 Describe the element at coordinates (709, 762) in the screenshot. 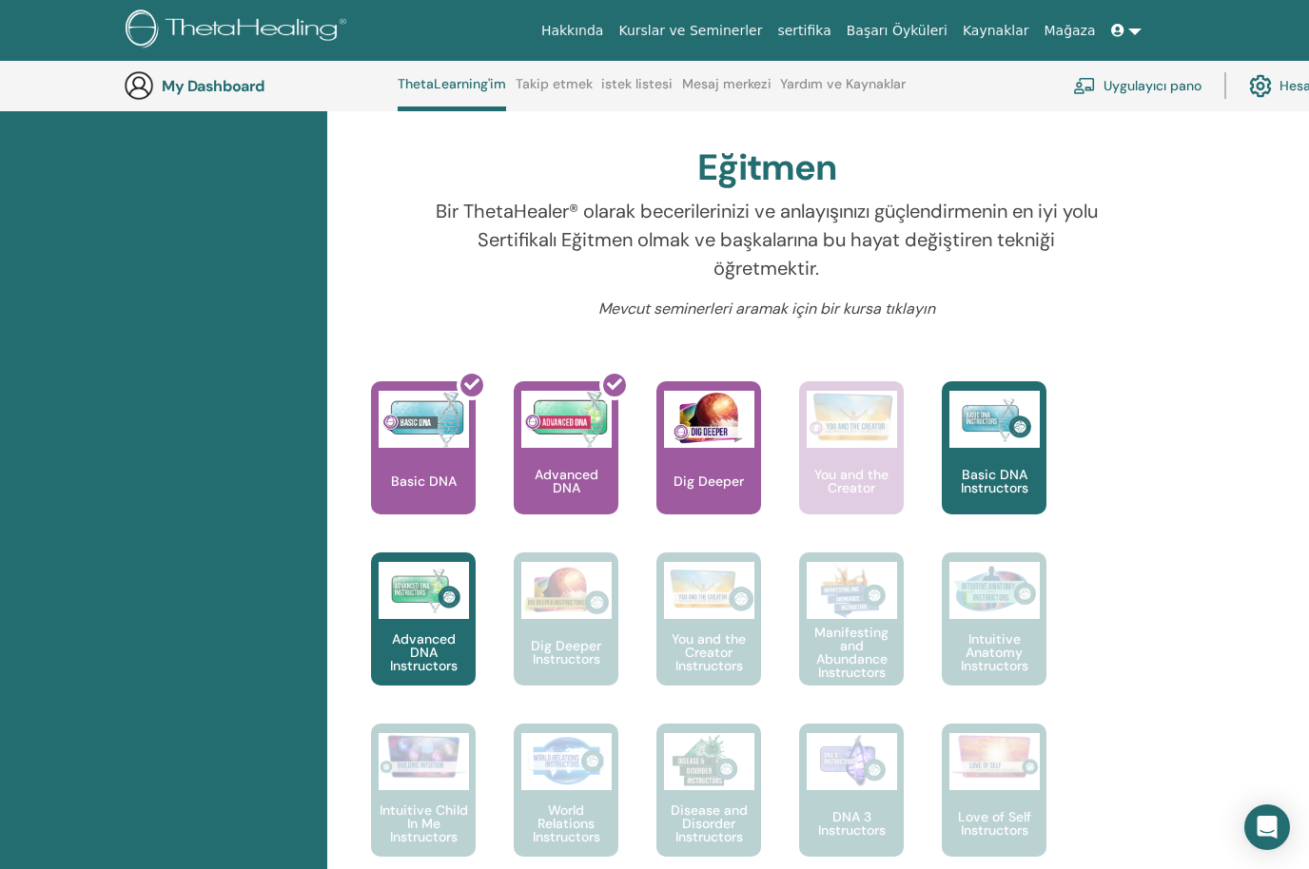

I see `img: Disease and Disorder Instructors` at that location.